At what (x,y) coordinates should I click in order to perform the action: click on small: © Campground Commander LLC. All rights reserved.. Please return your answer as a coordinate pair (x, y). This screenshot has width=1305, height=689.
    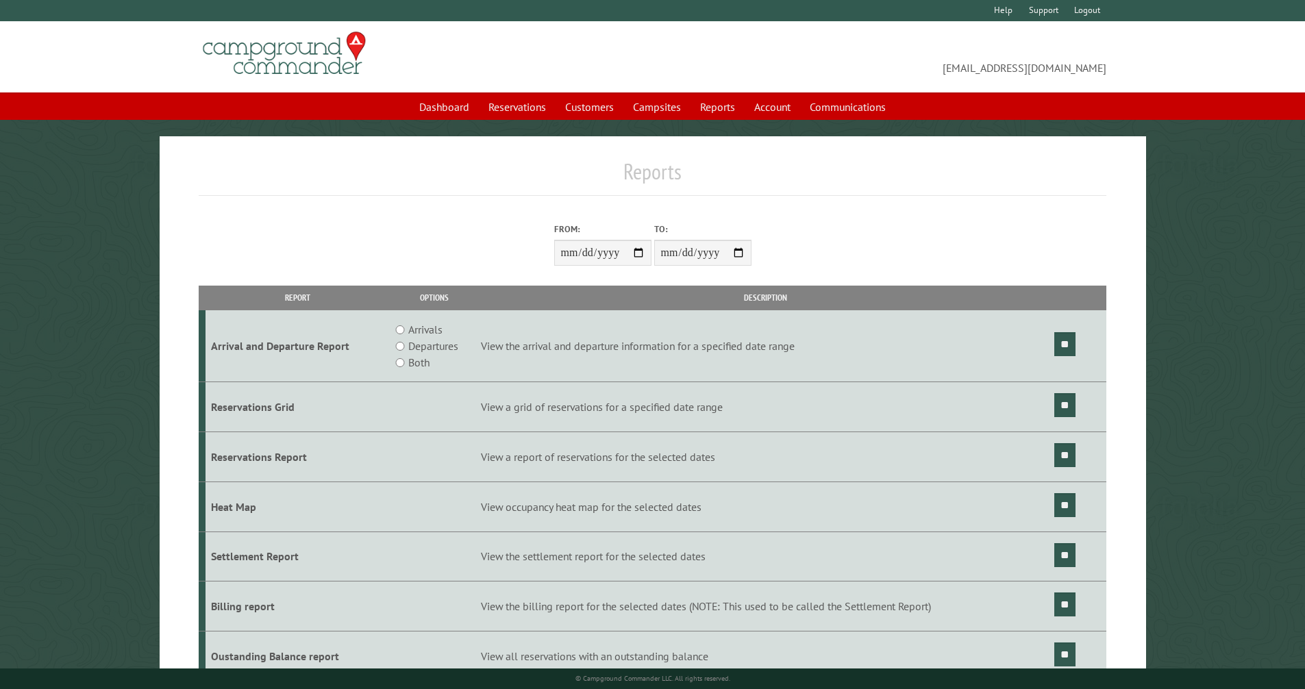
    Looking at the image, I should click on (653, 678).